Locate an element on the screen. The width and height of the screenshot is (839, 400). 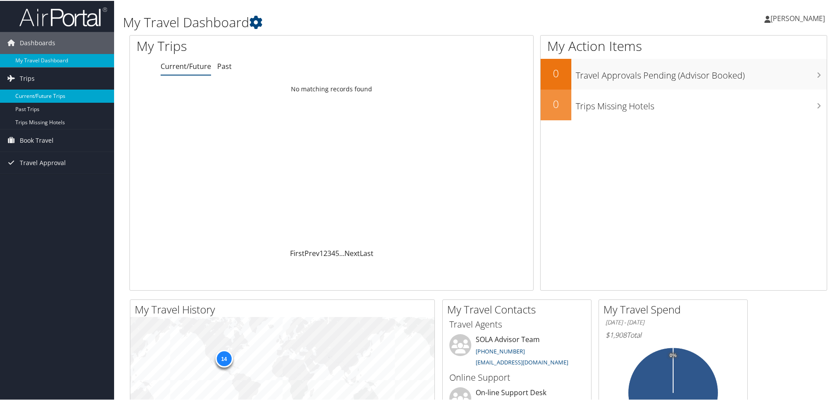
a: Prev is located at coordinates (312, 252).